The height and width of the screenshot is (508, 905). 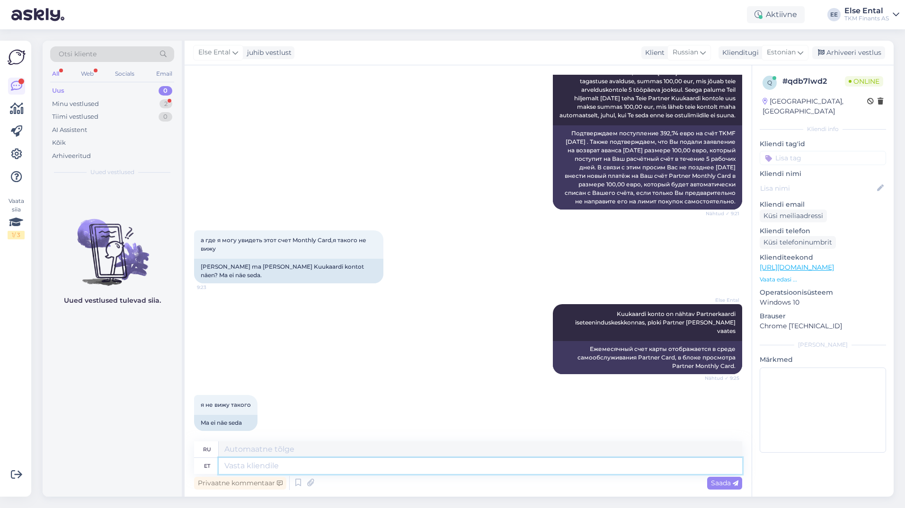 I want to click on span: я не вижу такого, so click(x=226, y=405).